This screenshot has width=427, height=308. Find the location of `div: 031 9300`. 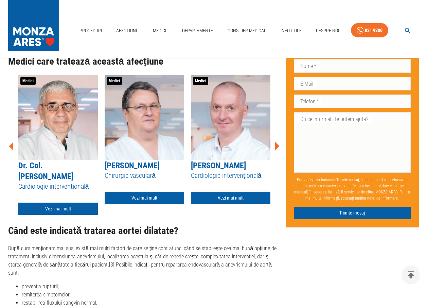

div: 031 9300 is located at coordinates (373, 30).